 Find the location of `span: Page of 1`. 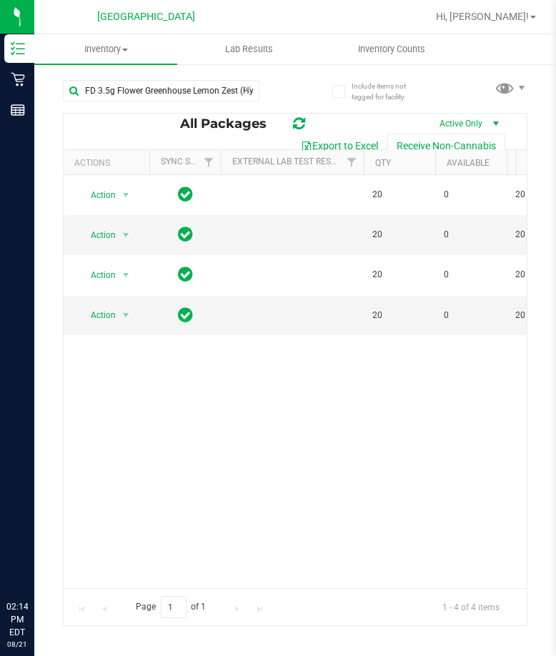

span: Page of 1 is located at coordinates (171, 606).